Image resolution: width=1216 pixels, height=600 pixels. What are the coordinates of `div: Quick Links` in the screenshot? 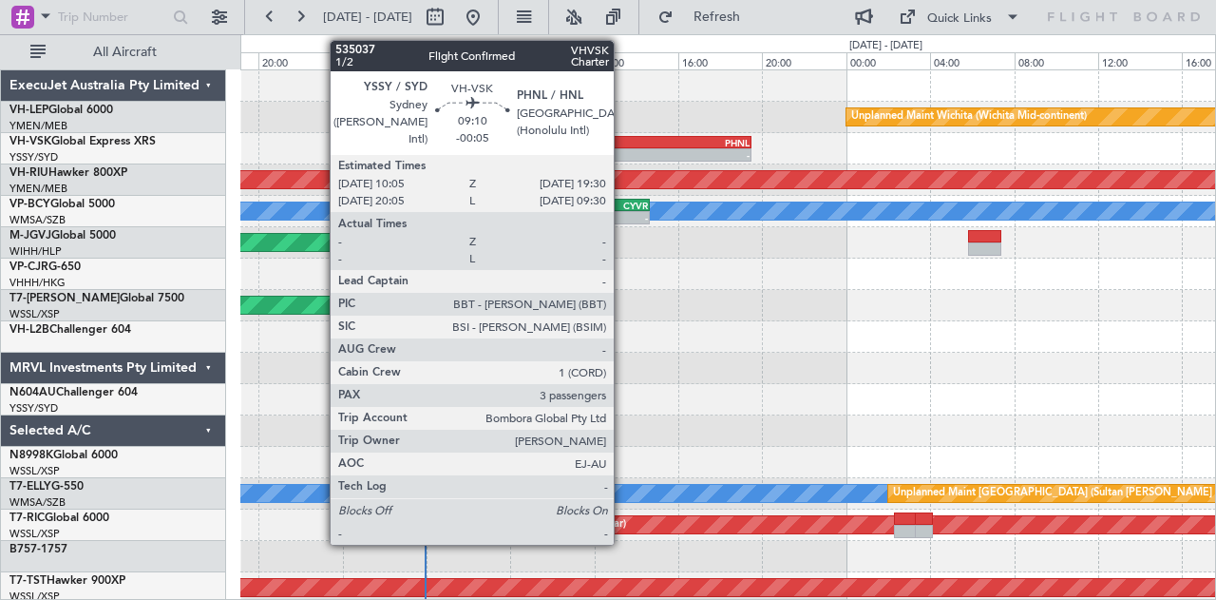 It's located at (960, 19).